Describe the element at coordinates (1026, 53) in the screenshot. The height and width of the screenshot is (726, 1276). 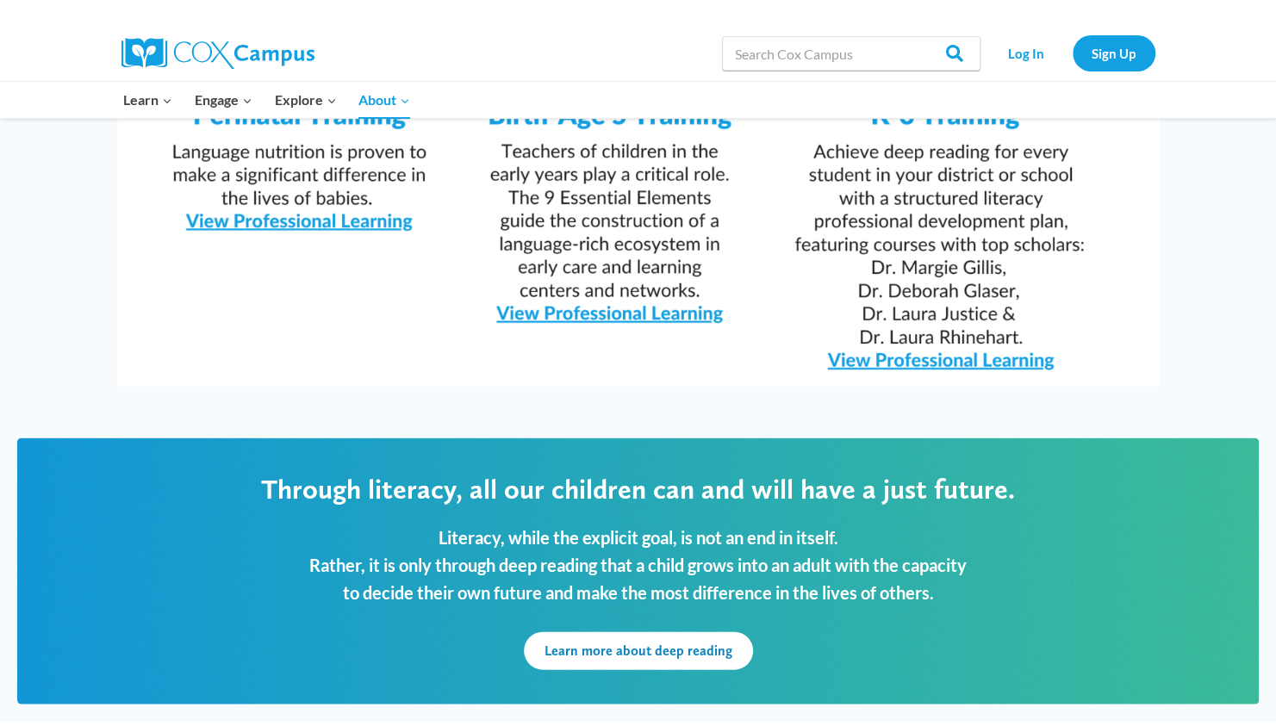
I see `a: Log In` at that location.